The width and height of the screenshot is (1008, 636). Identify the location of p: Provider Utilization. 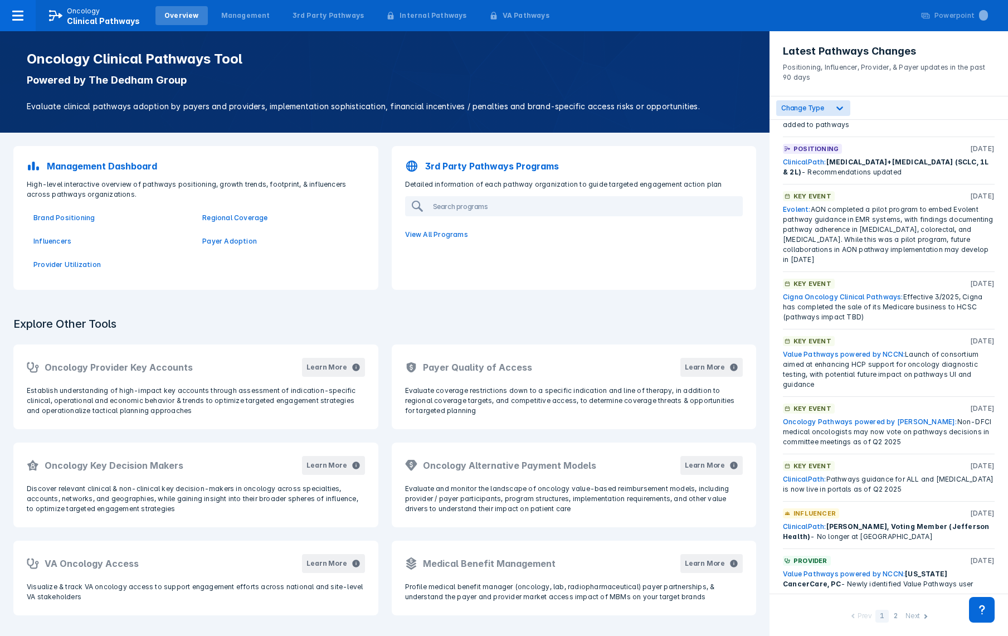
(111, 265).